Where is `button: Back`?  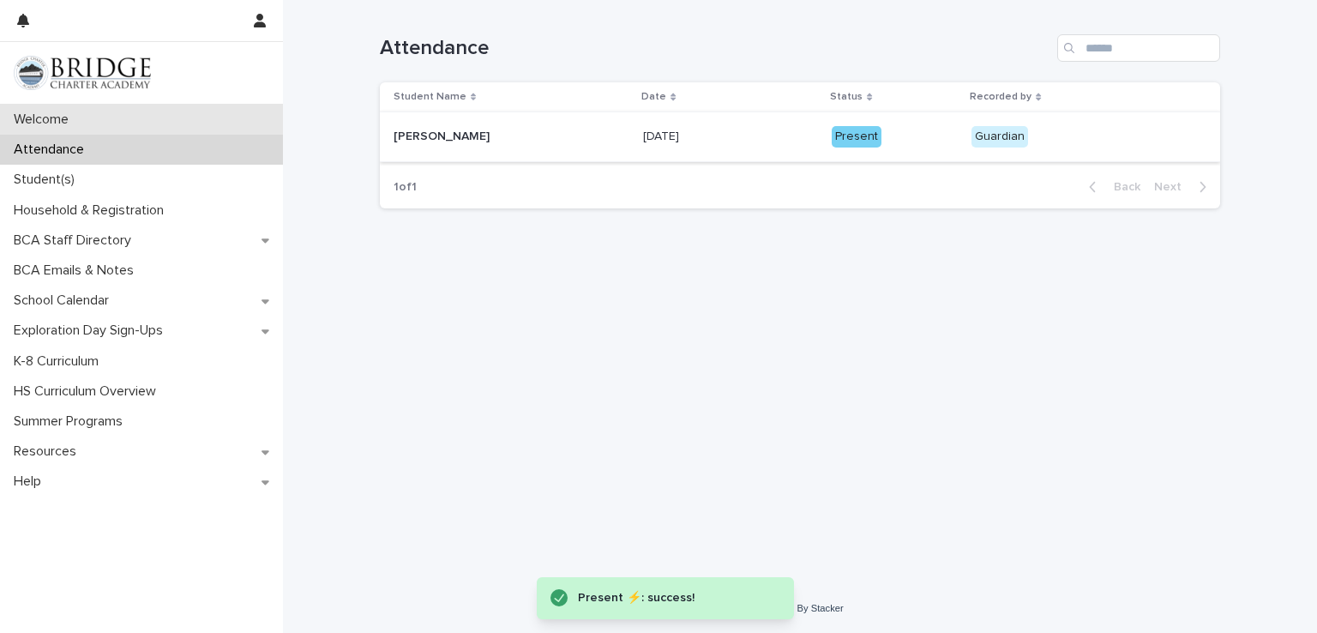 button: Back is located at coordinates (1111, 187).